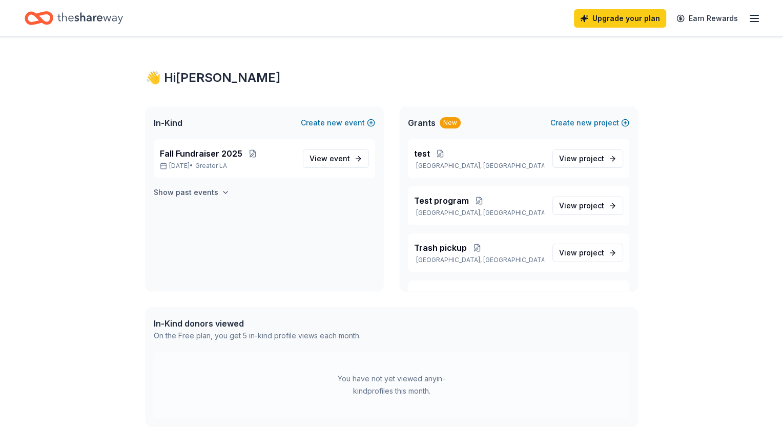 This screenshot has width=783, height=432. I want to click on span: Fall Fundraiser 2025, so click(201, 154).